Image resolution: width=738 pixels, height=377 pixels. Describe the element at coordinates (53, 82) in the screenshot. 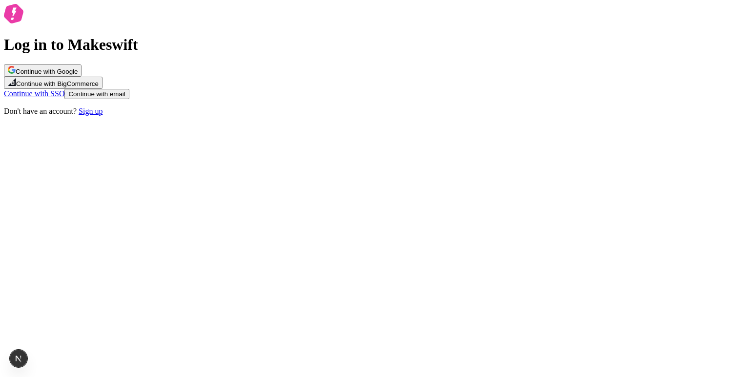

I see `button: Continue with BigCommerce` at that location.